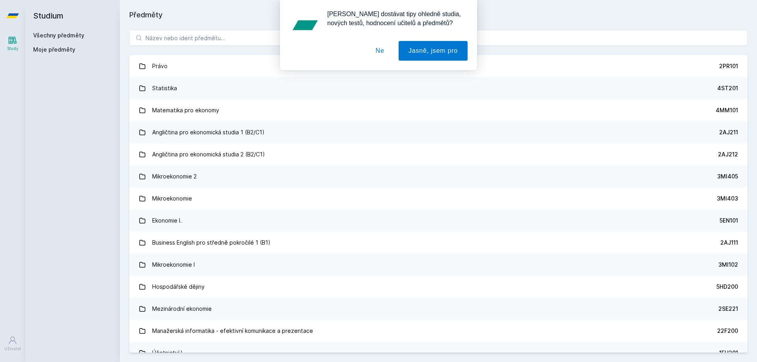 This screenshot has width=757, height=362. I want to click on div: 22F200, so click(728, 331).